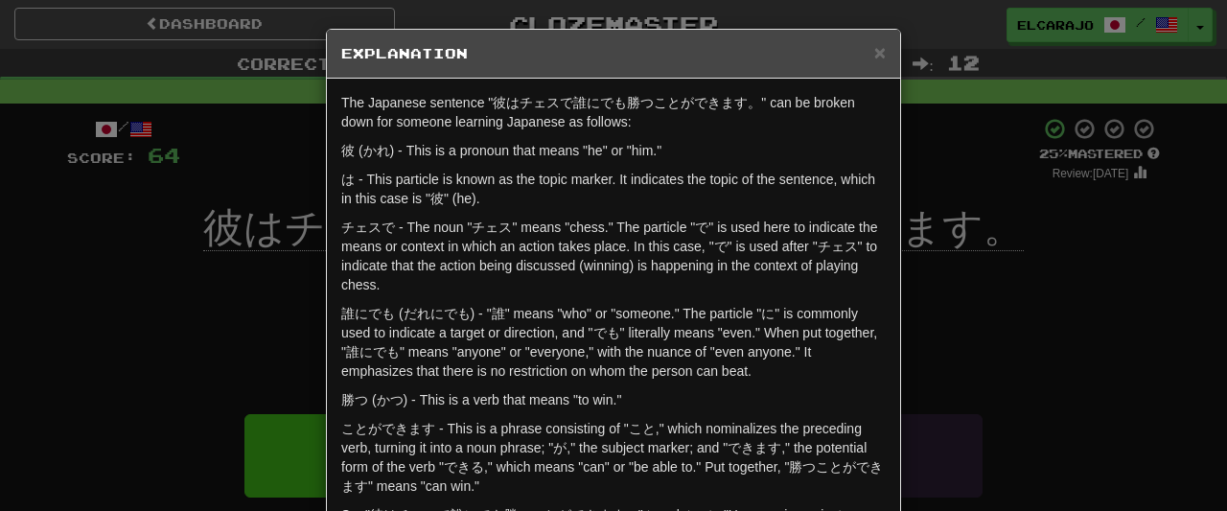 The height and width of the screenshot is (511, 1227). I want to click on p: 勝つ (かつ) - This is a verb that means "to win.", so click(613, 400).